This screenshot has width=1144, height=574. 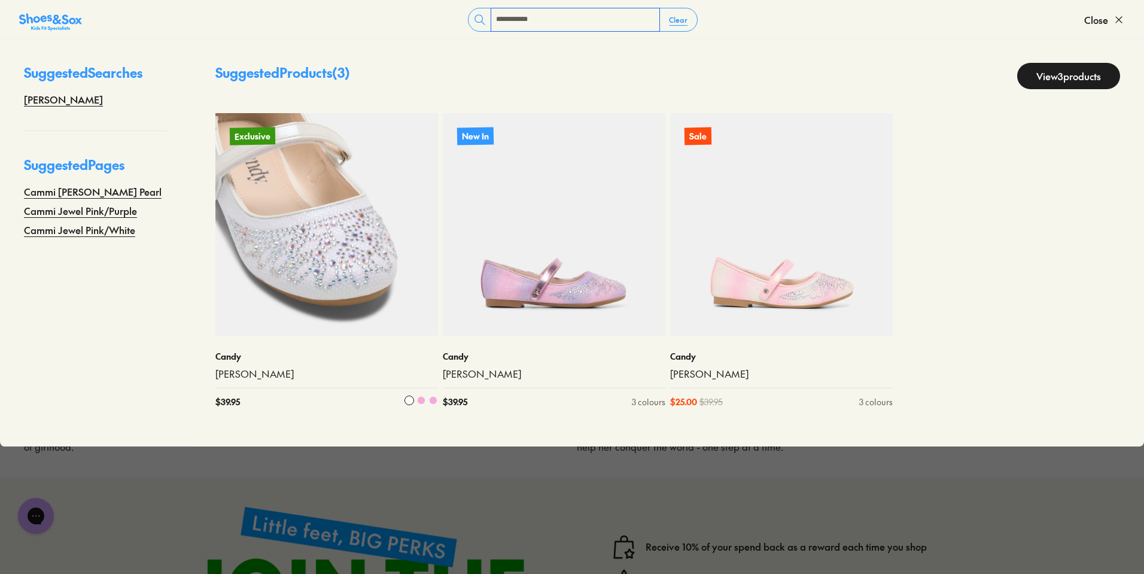 I want to click on span: ( 3 ), so click(x=341, y=72).